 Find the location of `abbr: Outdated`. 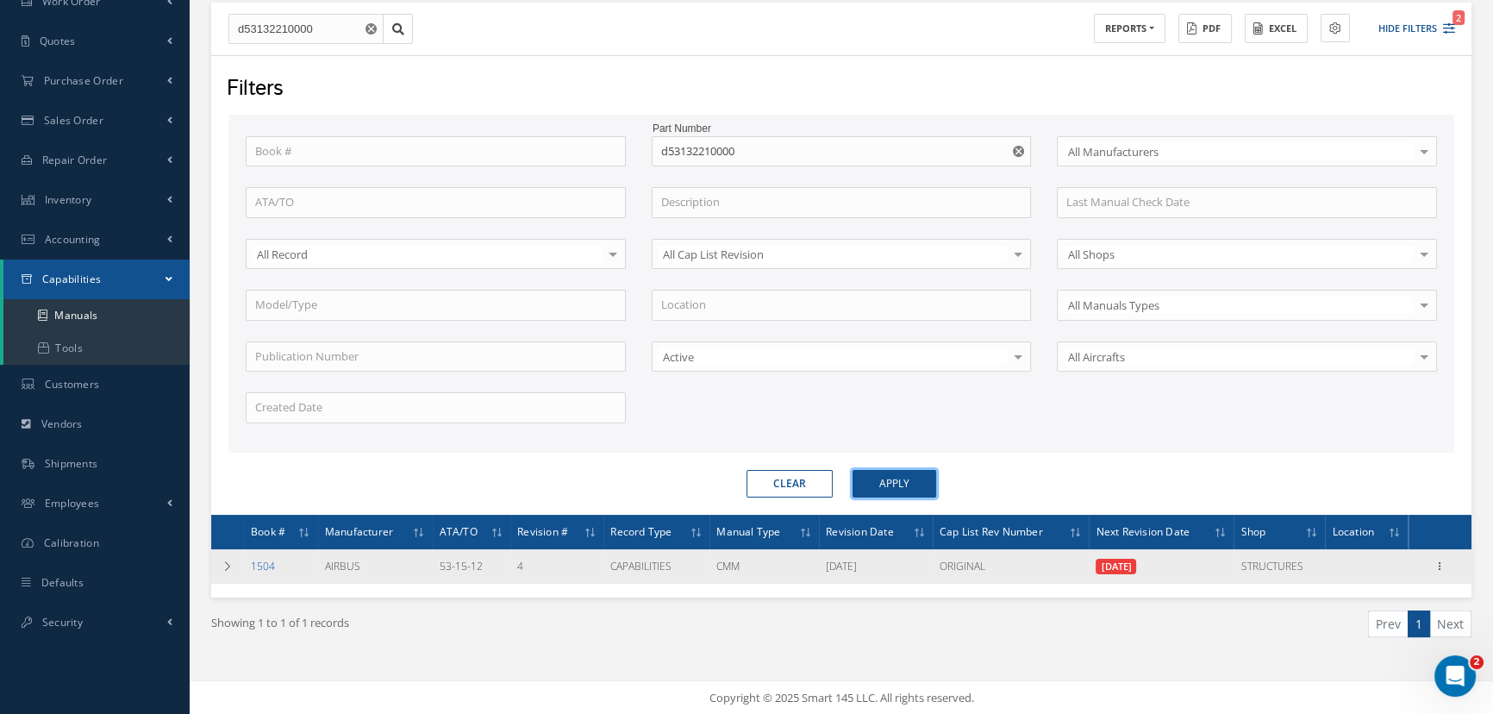

abbr: Outdated is located at coordinates (1116, 566).